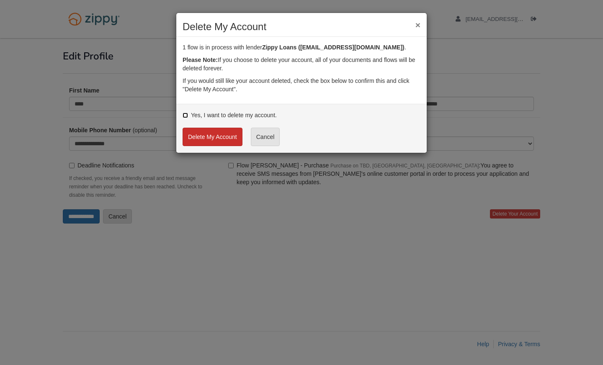  Describe the element at coordinates (301, 85) in the screenshot. I see `p: If you would still like your account deleted, check the box below to confirm this and click "Dele...` at that location.